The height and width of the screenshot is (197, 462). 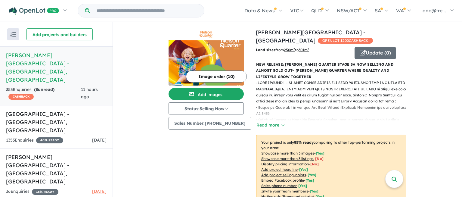 What do you see at coordinates (279, 169) in the screenshot?
I see `u: Add project headline` at bounding box center [279, 169].